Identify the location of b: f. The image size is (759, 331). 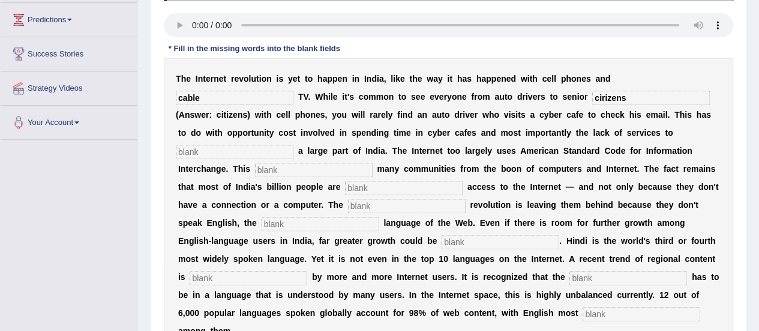
(472, 97).